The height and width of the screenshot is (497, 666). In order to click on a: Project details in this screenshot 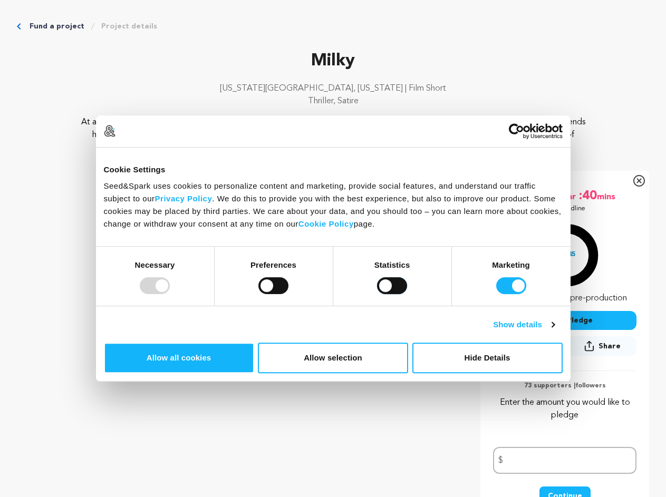, I will do `click(129, 26)`.